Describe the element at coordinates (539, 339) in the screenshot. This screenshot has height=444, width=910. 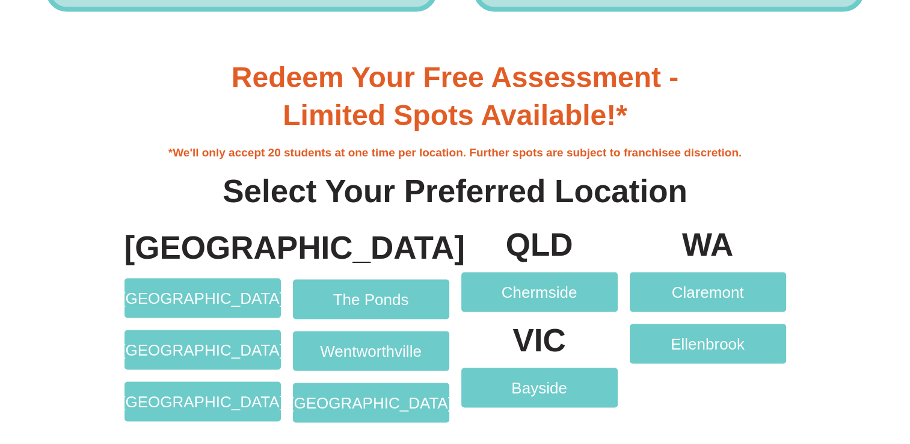
I see `p: VIC` at that location.